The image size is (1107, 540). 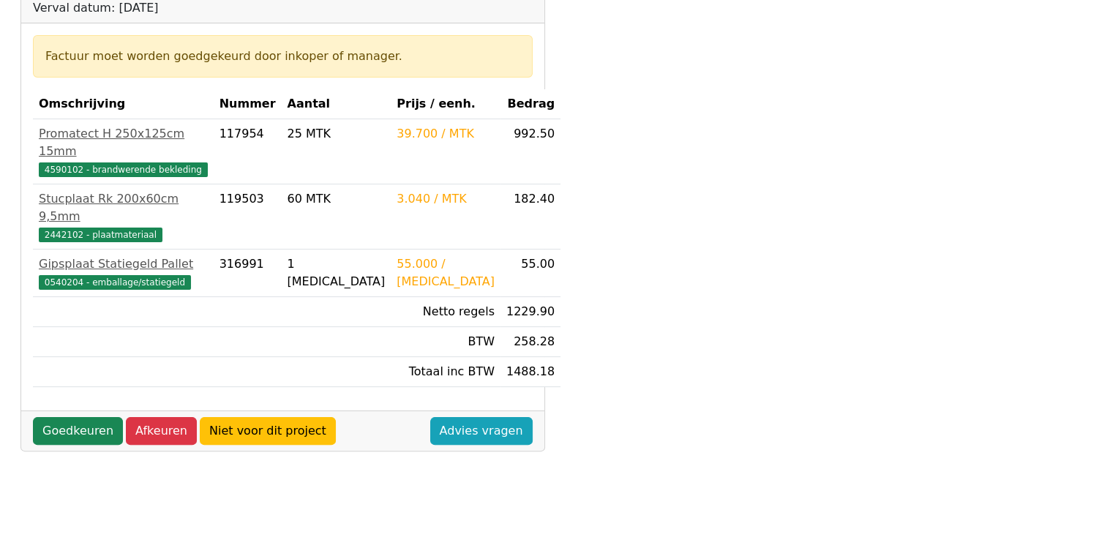 I want to click on td: 182.40, so click(x=530, y=216).